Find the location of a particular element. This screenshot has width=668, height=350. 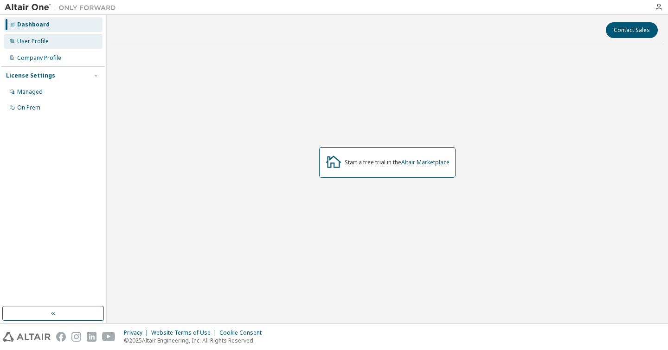

img: facebook.svg is located at coordinates (61, 336).